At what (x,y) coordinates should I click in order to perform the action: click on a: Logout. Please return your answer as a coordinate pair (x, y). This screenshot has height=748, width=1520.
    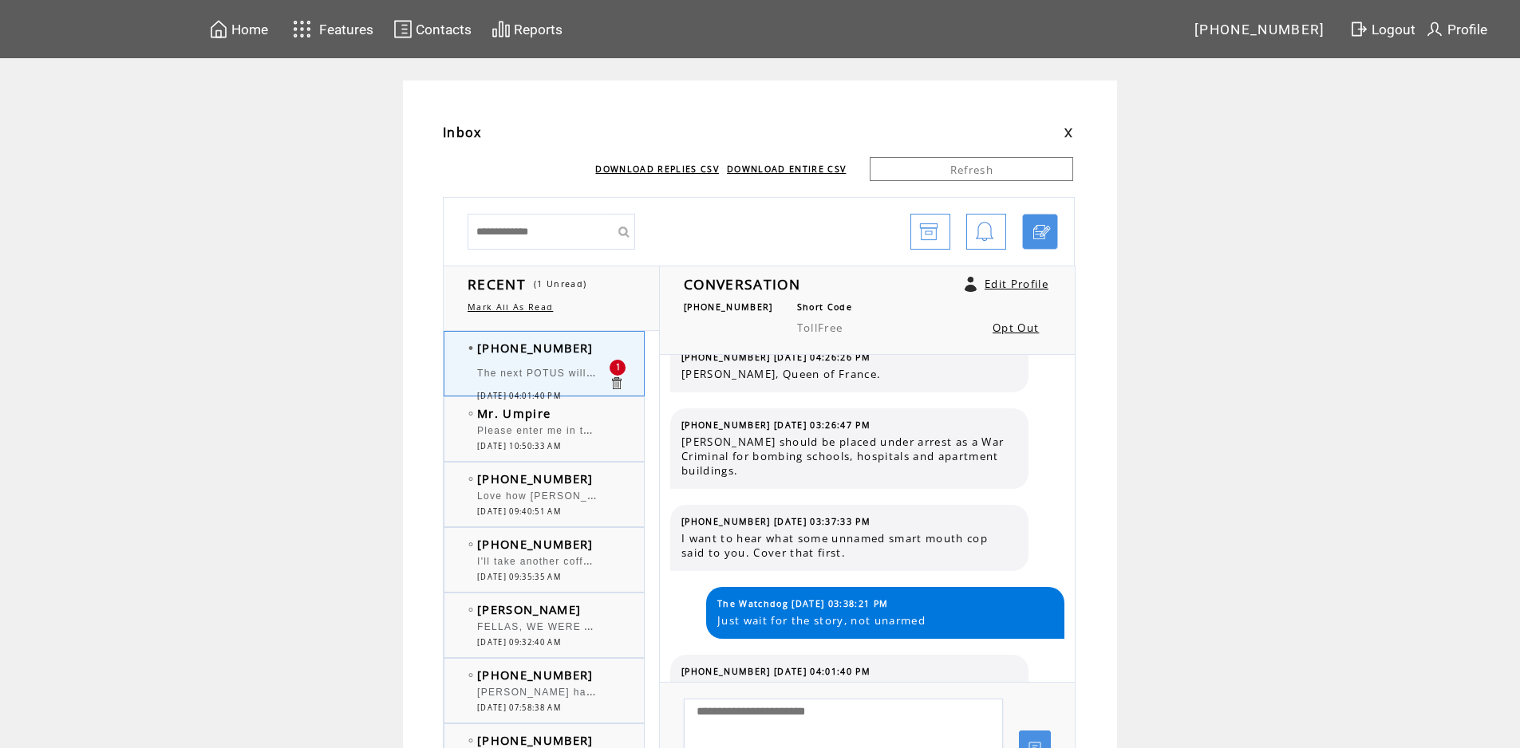
    Looking at the image, I should click on (1384, 29).